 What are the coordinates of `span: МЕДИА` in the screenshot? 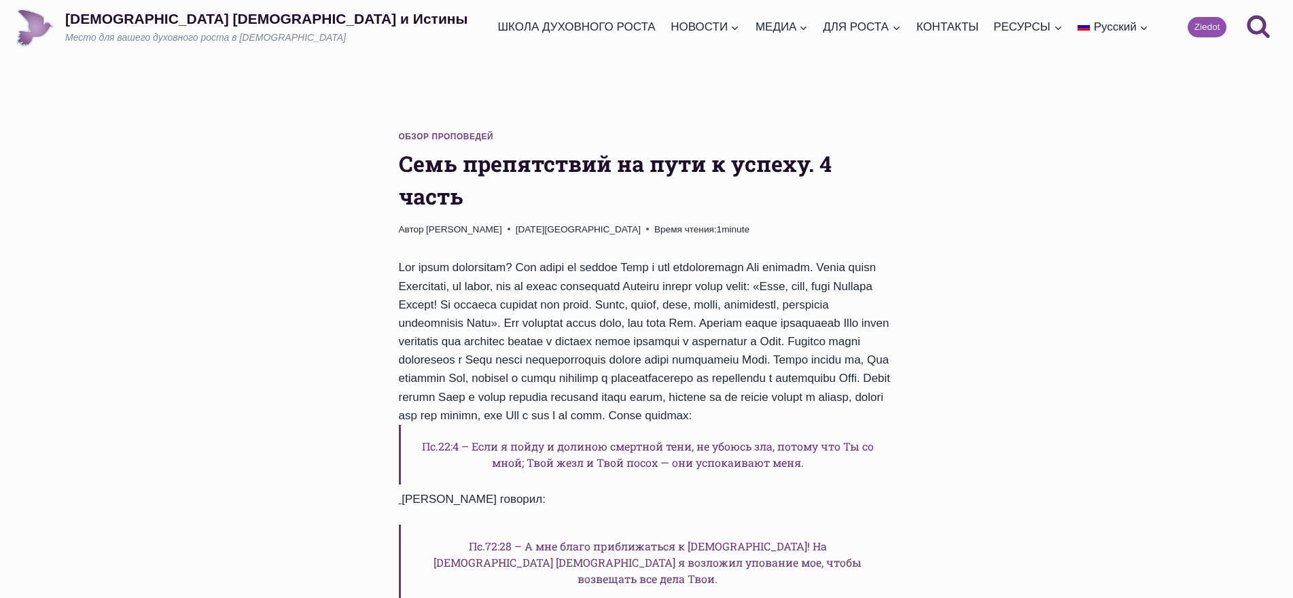 It's located at (781, 26).